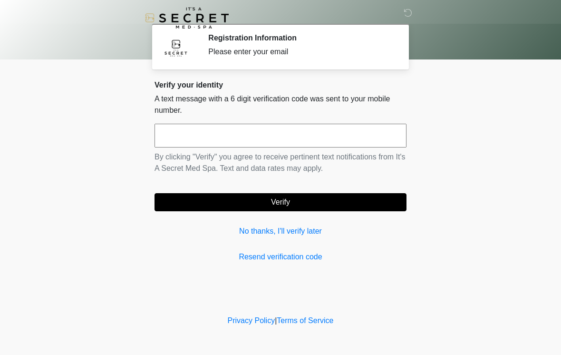 The height and width of the screenshot is (355, 561). I want to click on a: No thanks, I'll verify later, so click(280, 231).